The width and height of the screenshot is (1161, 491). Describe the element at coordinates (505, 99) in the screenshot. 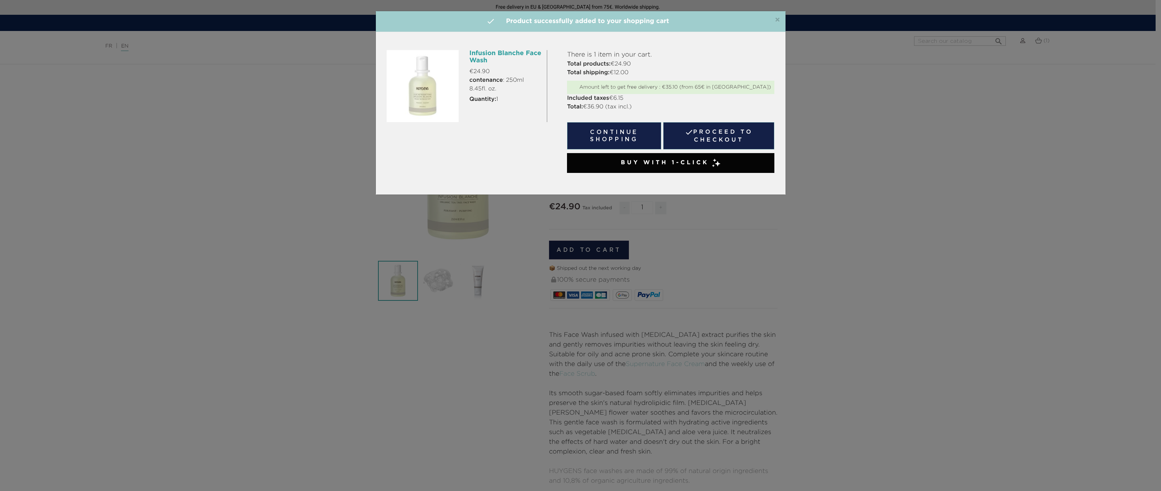

I see `p: 1` at that location.